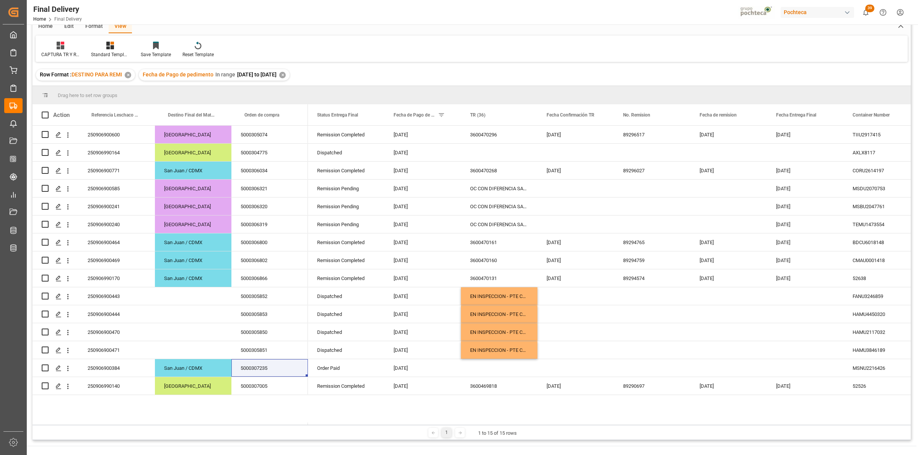  Describe the element at coordinates (270, 332) in the screenshot. I see `div: 5000305850` at that location.